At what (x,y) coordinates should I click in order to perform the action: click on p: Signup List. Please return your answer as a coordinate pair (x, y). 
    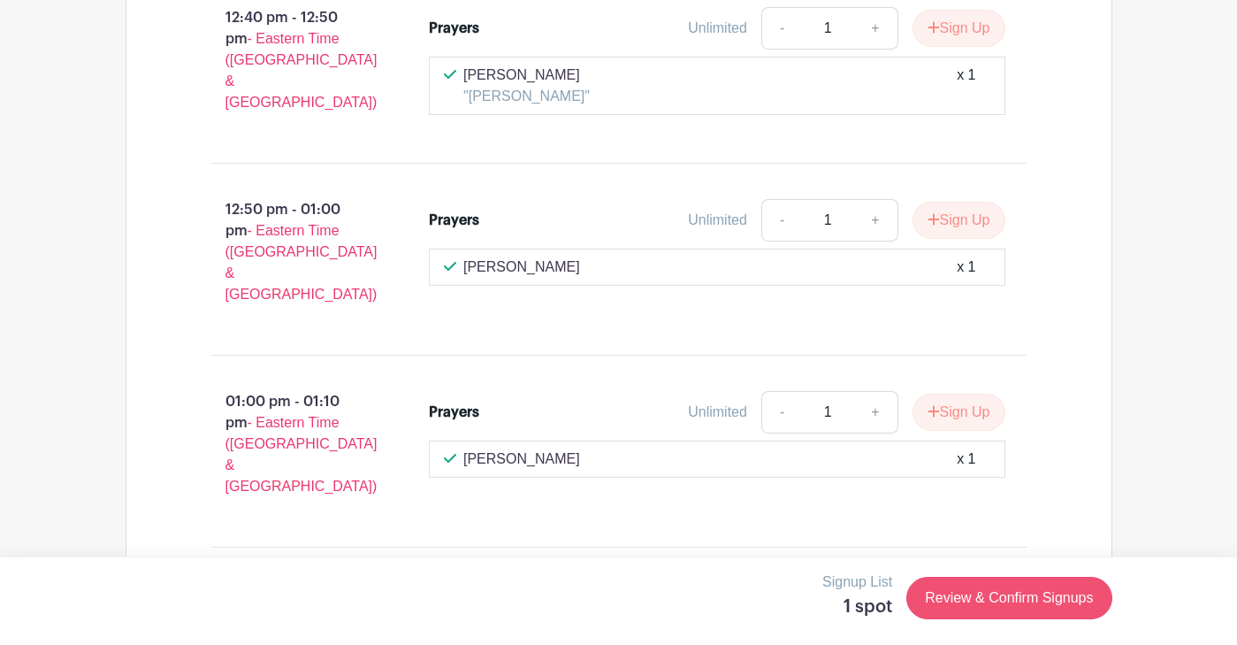
    Looking at the image, I should click on (857, 582).